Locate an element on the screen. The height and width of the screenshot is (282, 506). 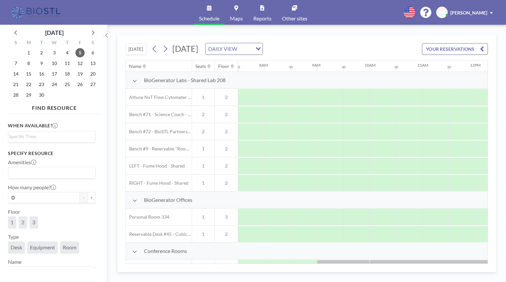
span: Sunday, September 14, 2025 is located at coordinates (16, 74).